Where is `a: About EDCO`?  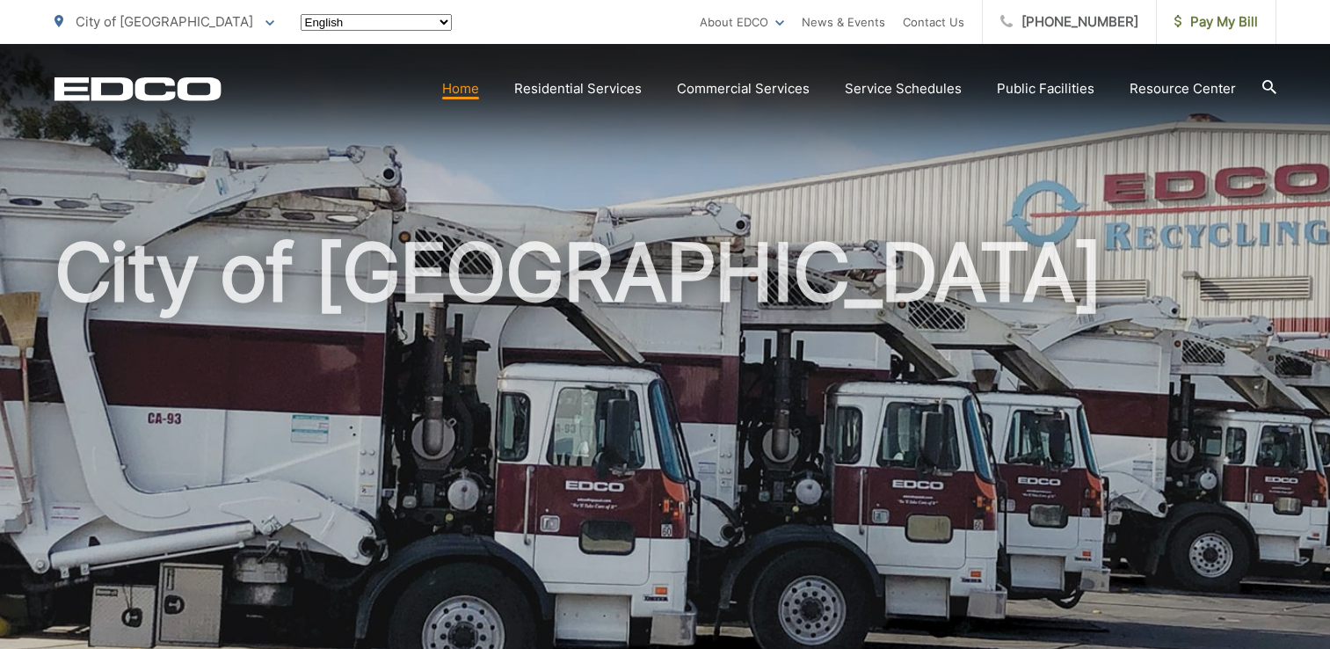 a: About EDCO is located at coordinates (742, 22).